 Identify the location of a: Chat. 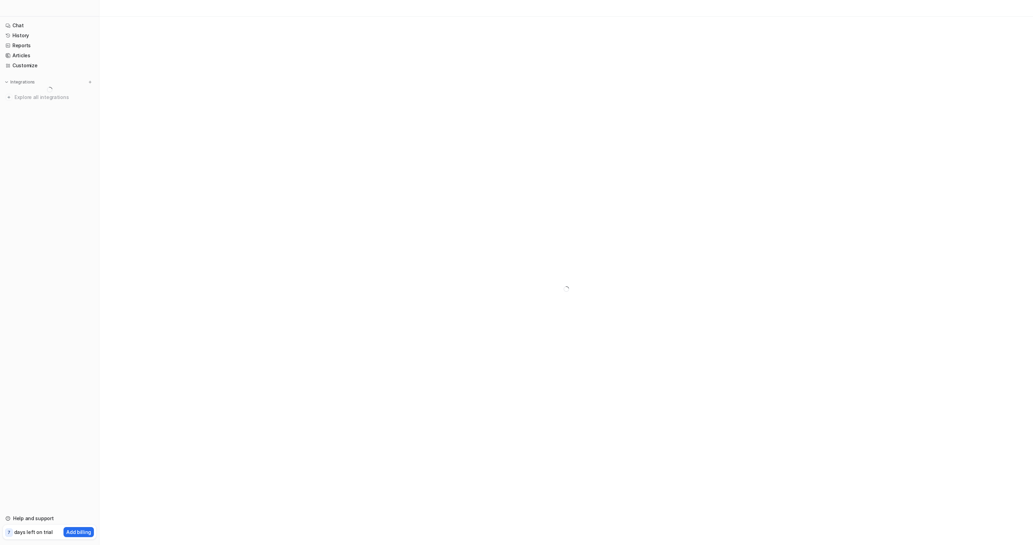
(49, 26).